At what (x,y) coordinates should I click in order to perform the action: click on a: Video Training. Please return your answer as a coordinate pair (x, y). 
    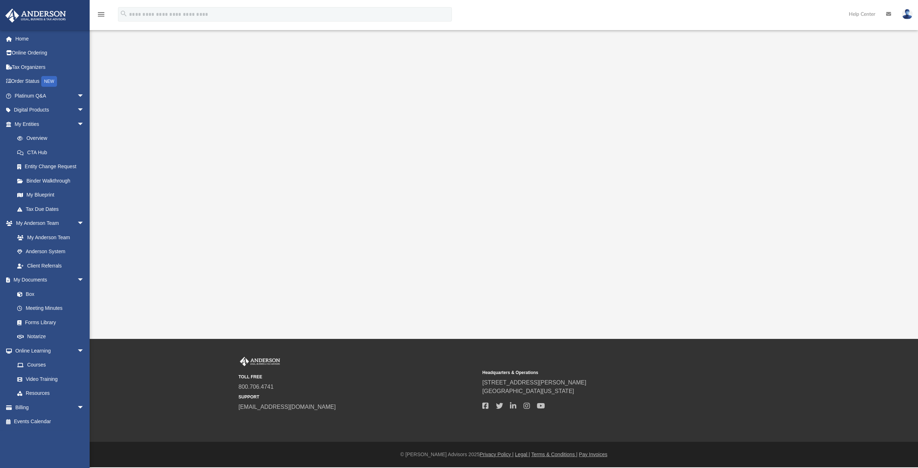
    Looking at the image, I should click on (49, 379).